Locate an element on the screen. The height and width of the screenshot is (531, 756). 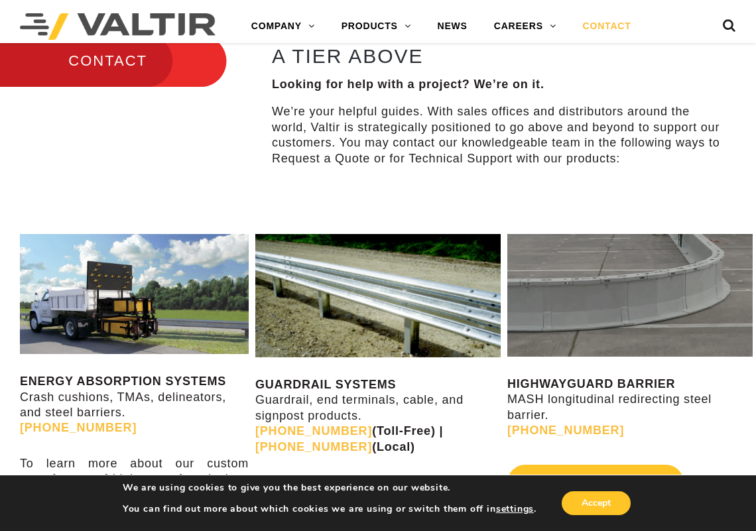
a: COMPANY is located at coordinates (283, 27).